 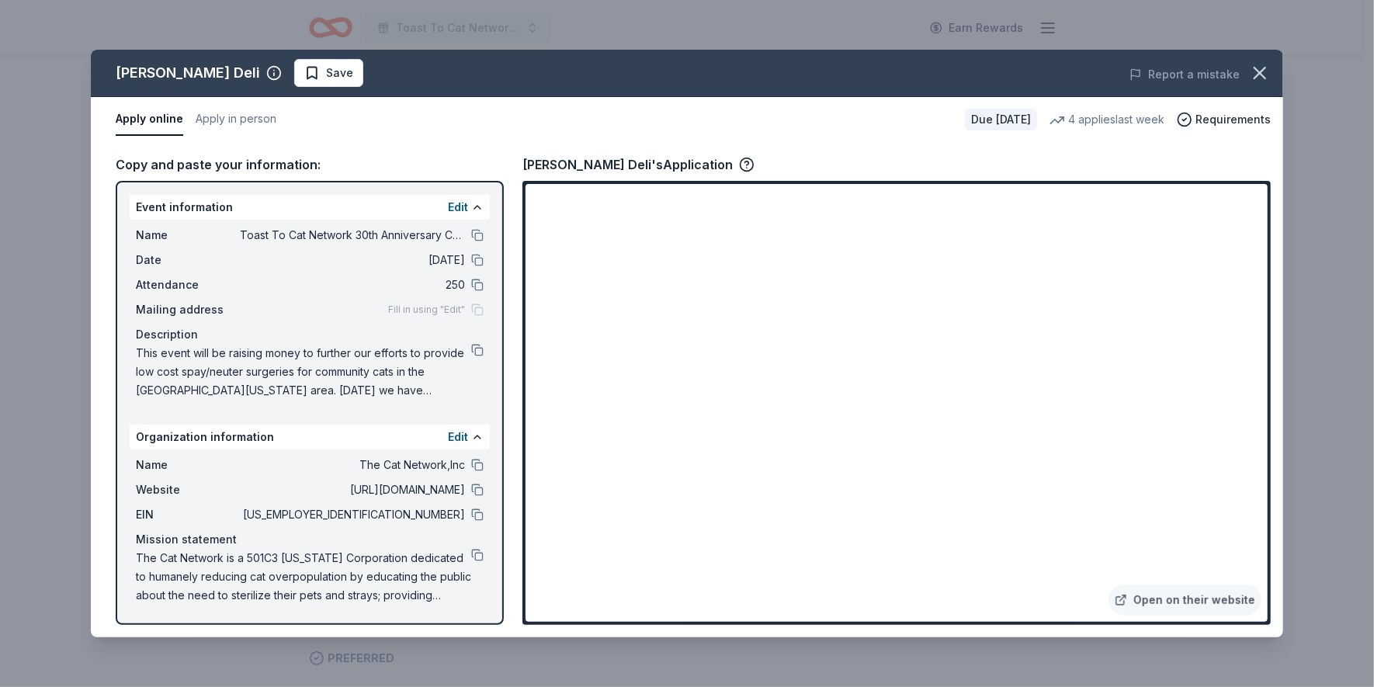 I want to click on div: Description, so click(x=310, y=335).